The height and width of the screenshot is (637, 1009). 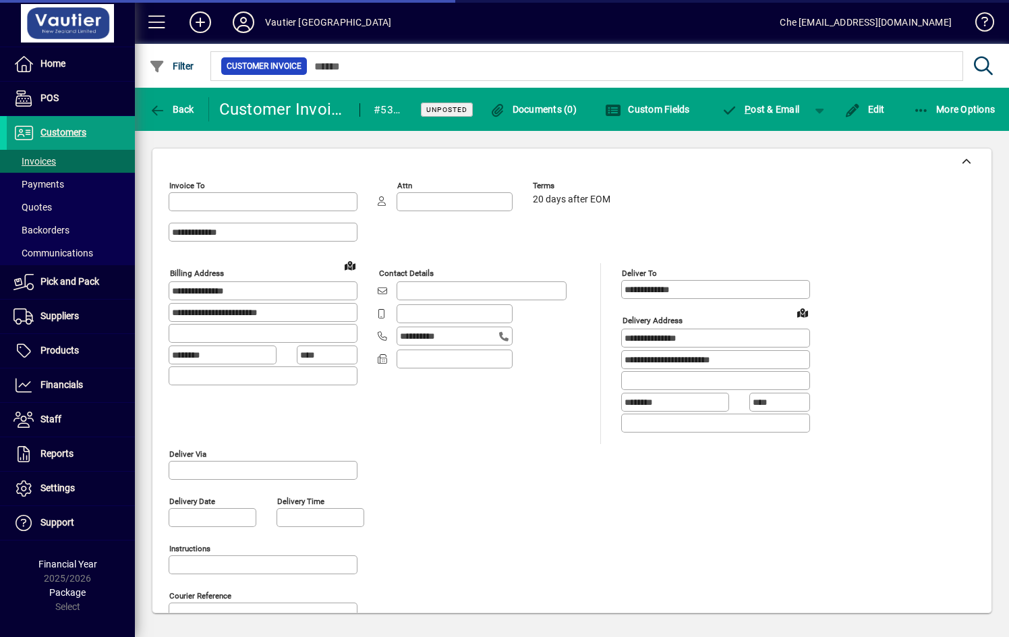 I want to click on span: Terms, so click(x=573, y=185).